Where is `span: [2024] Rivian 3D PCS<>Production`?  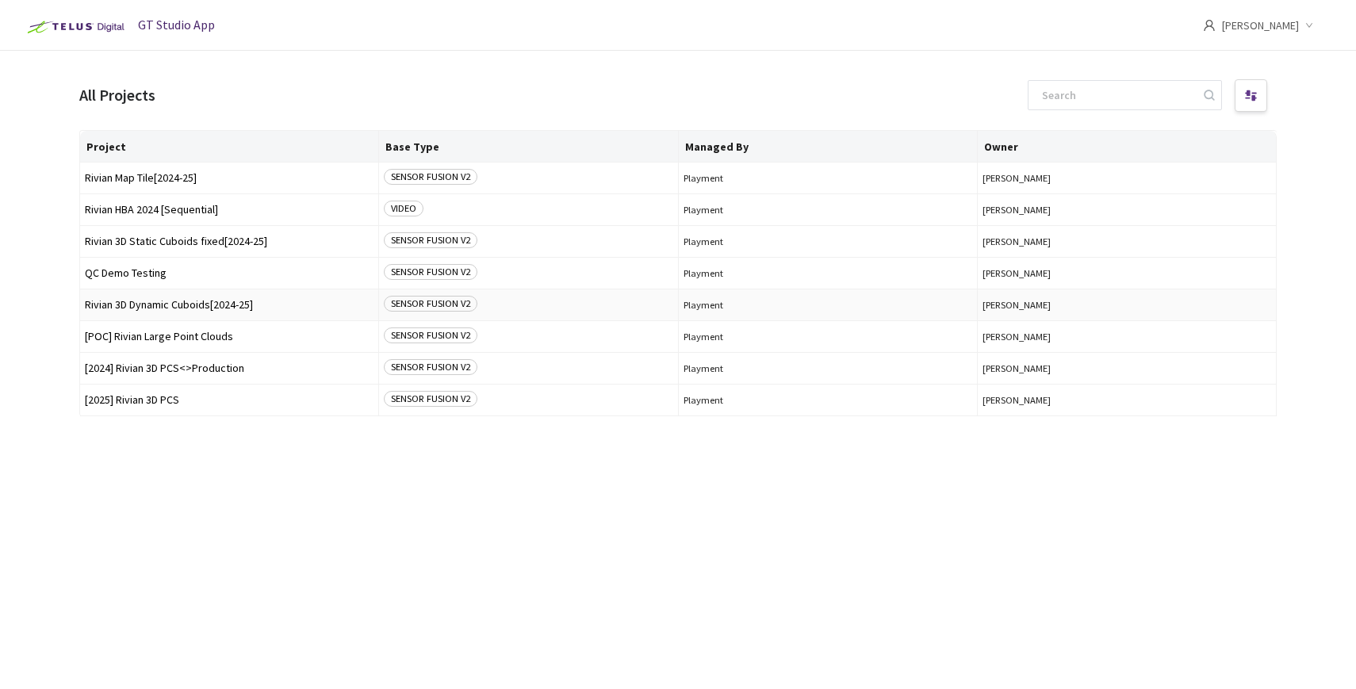 span: [2024] Rivian 3D PCS<>Production is located at coordinates (229, 368).